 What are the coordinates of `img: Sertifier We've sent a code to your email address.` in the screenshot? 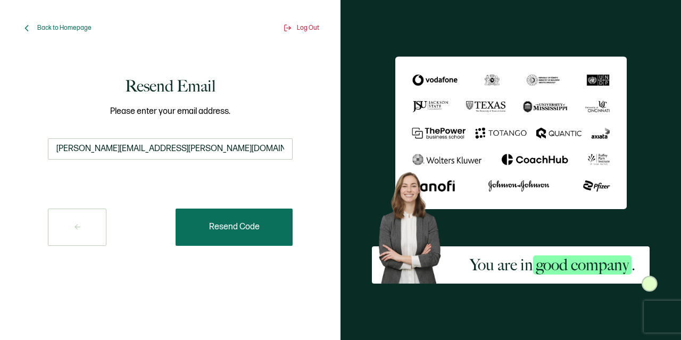 It's located at (511, 133).